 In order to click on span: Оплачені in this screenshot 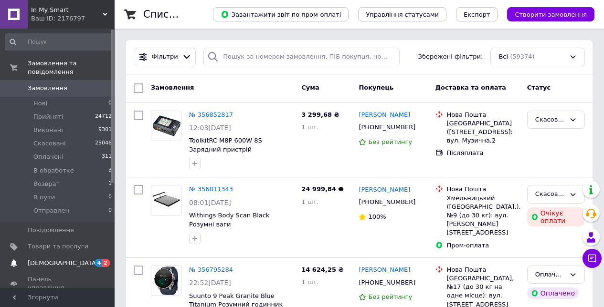, I will do `click(48, 157)`.